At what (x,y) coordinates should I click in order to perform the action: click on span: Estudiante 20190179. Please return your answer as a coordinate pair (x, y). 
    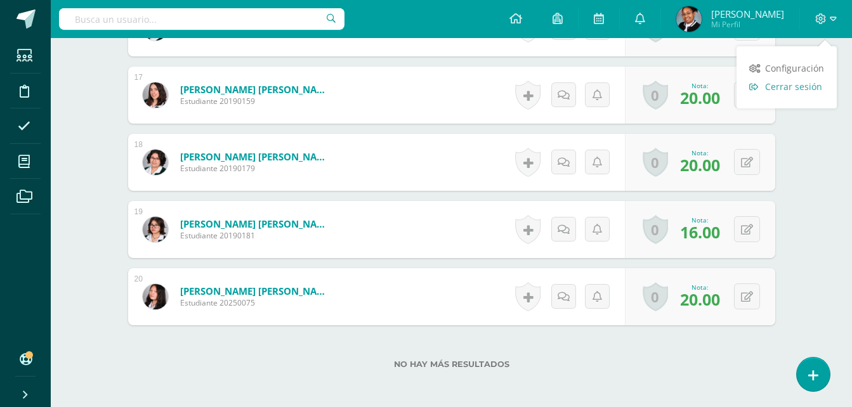
    Looking at the image, I should click on (256, 168).